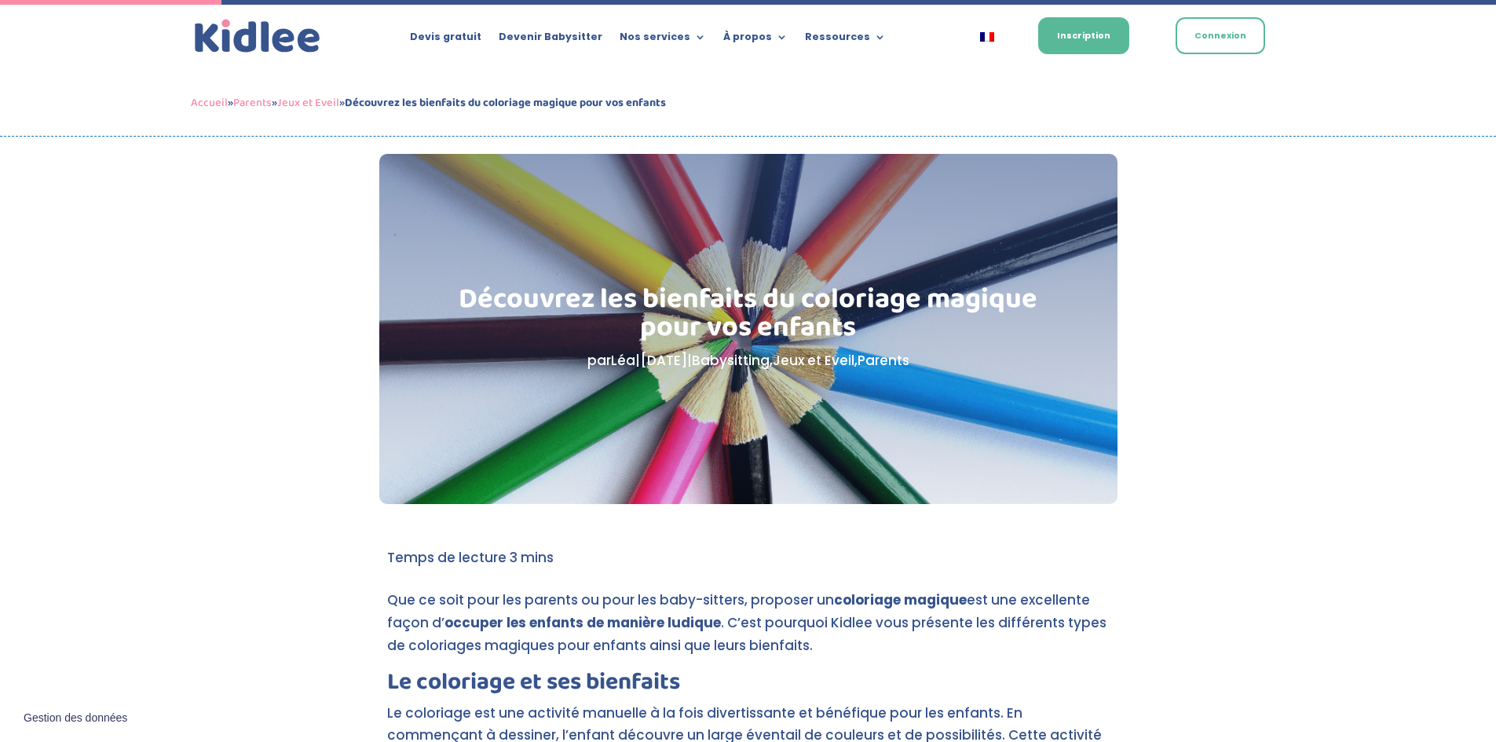  Describe the element at coordinates (583, 623) in the screenshot. I see `strong: occuper les enfants de manière ludique` at that location.